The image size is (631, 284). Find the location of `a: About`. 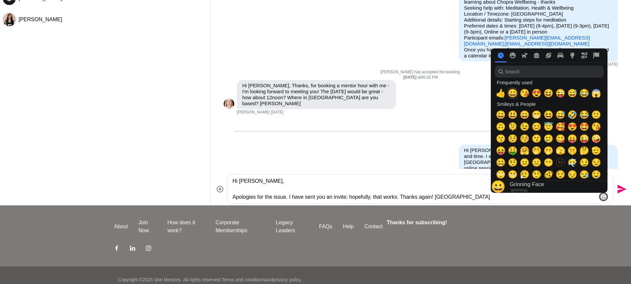

a: About is located at coordinates (121, 226).